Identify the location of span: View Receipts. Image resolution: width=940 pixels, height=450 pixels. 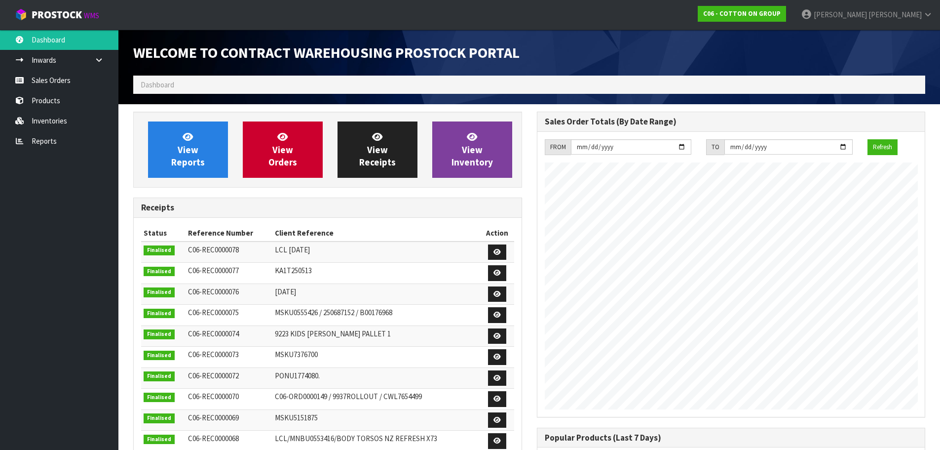
(378, 149).